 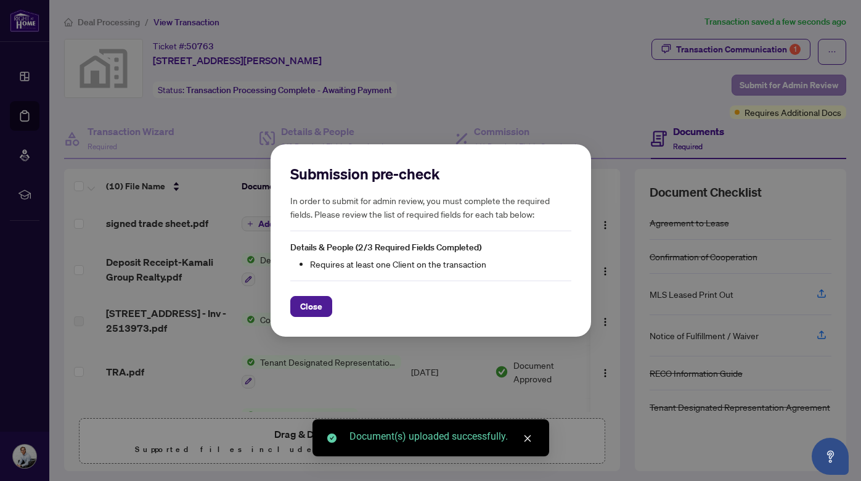 What do you see at coordinates (386, 247) in the screenshot?
I see `span: Details & People (2/3 Required Fields Completed)` at bounding box center [386, 247].